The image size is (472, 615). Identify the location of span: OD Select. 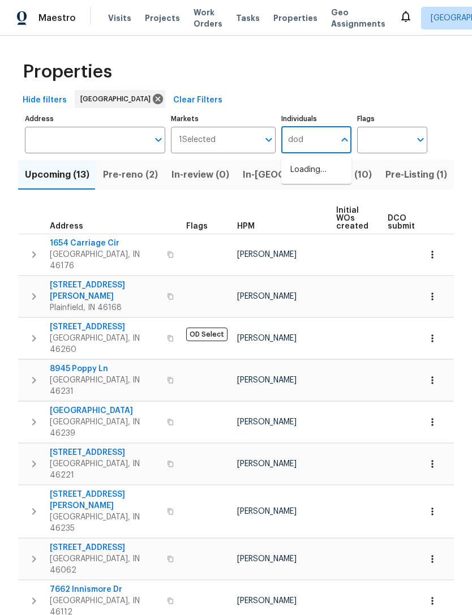
(206, 334).